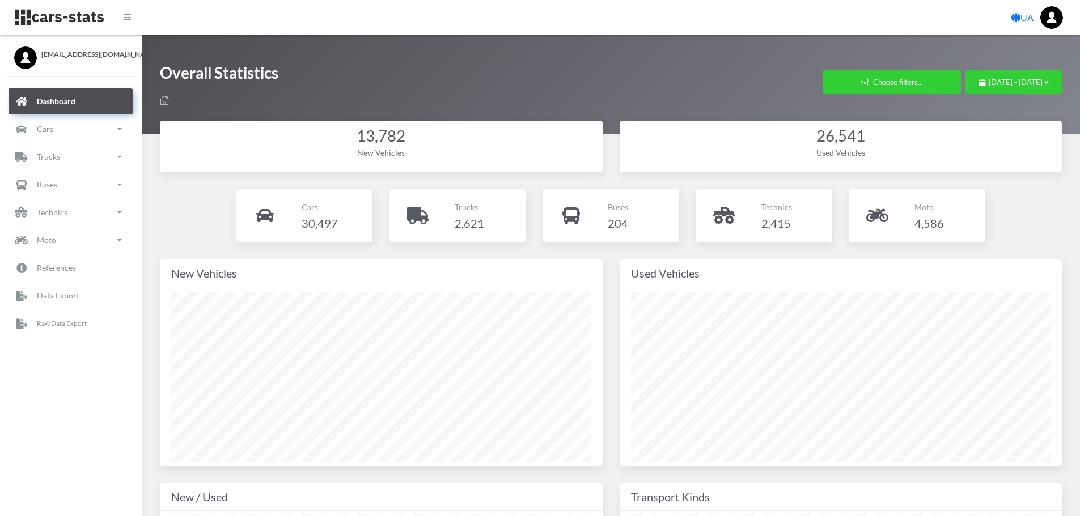 The height and width of the screenshot is (516, 1080). What do you see at coordinates (840, 497) in the screenshot?
I see `div: Transport Kinds` at bounding box center [840, 497].